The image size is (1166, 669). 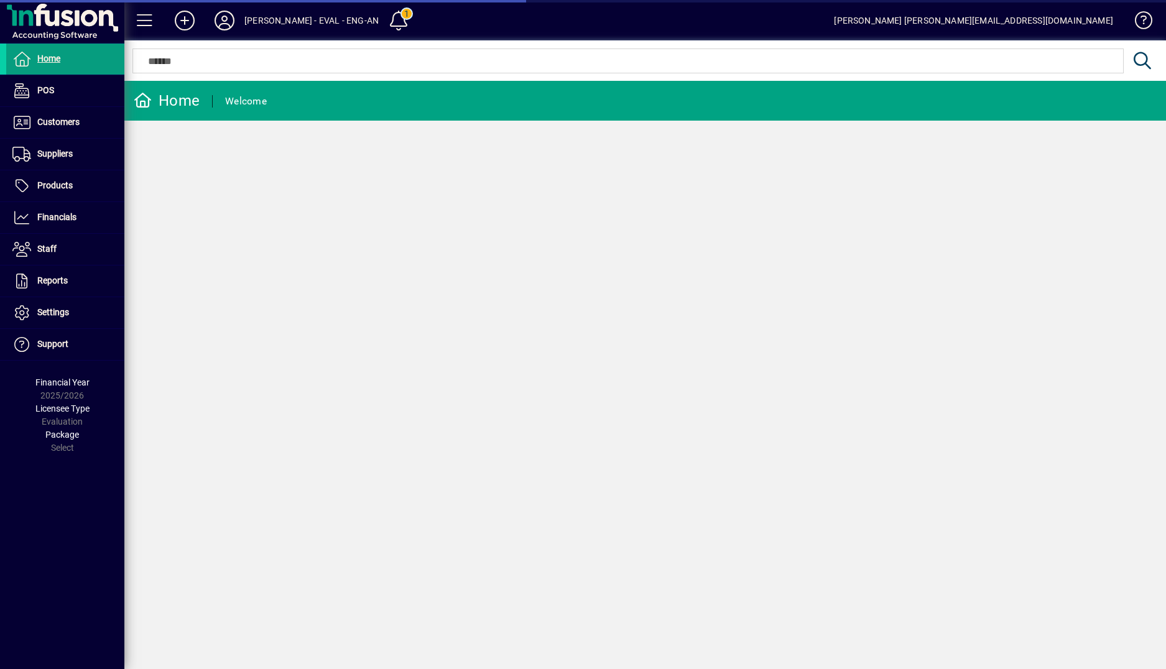 What do you see at coordinates (65, 218) in the screenshot?
I see `a: Financials` at bounding box center [65, 218].